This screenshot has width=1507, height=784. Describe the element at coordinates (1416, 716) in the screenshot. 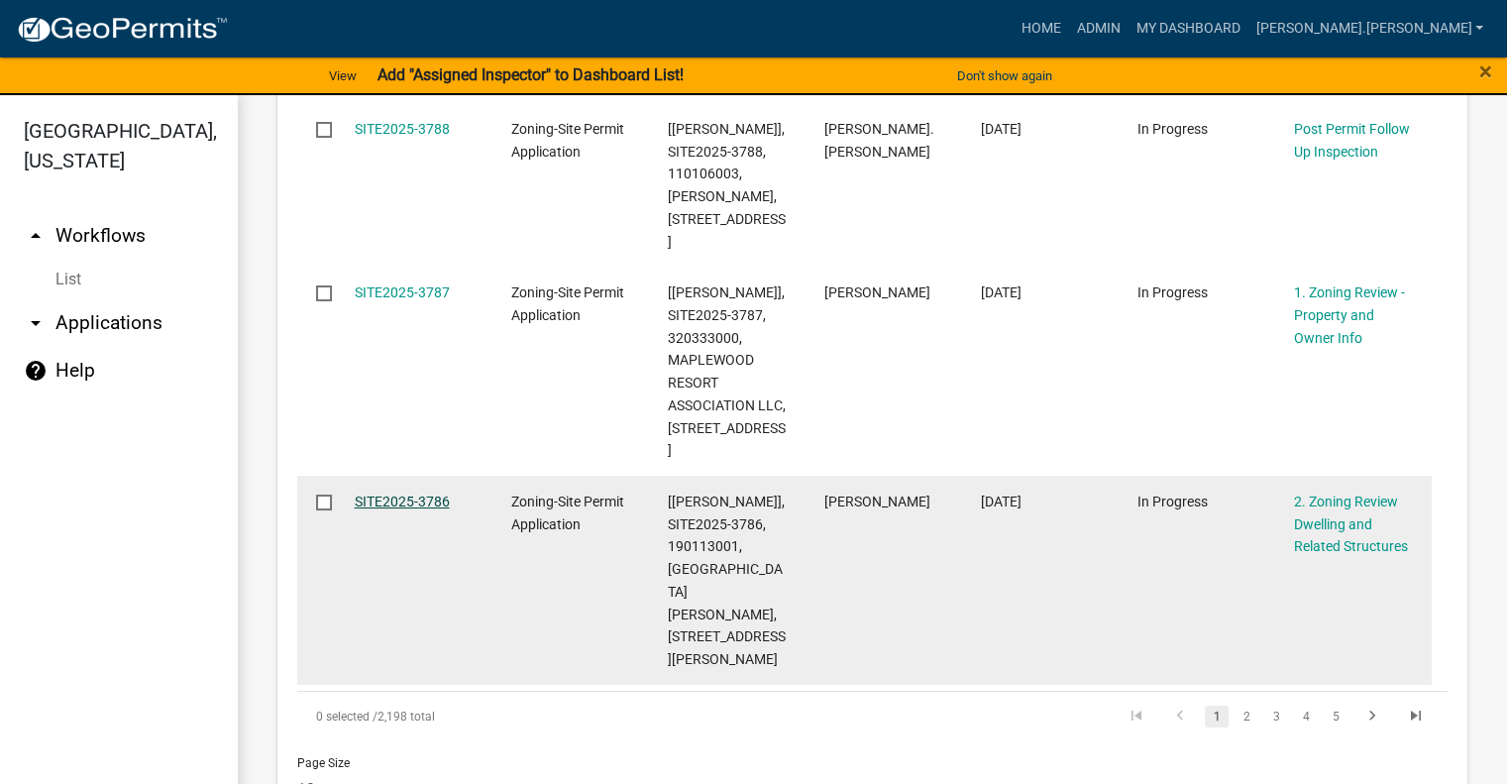

I see `a: go to last page` at that location.